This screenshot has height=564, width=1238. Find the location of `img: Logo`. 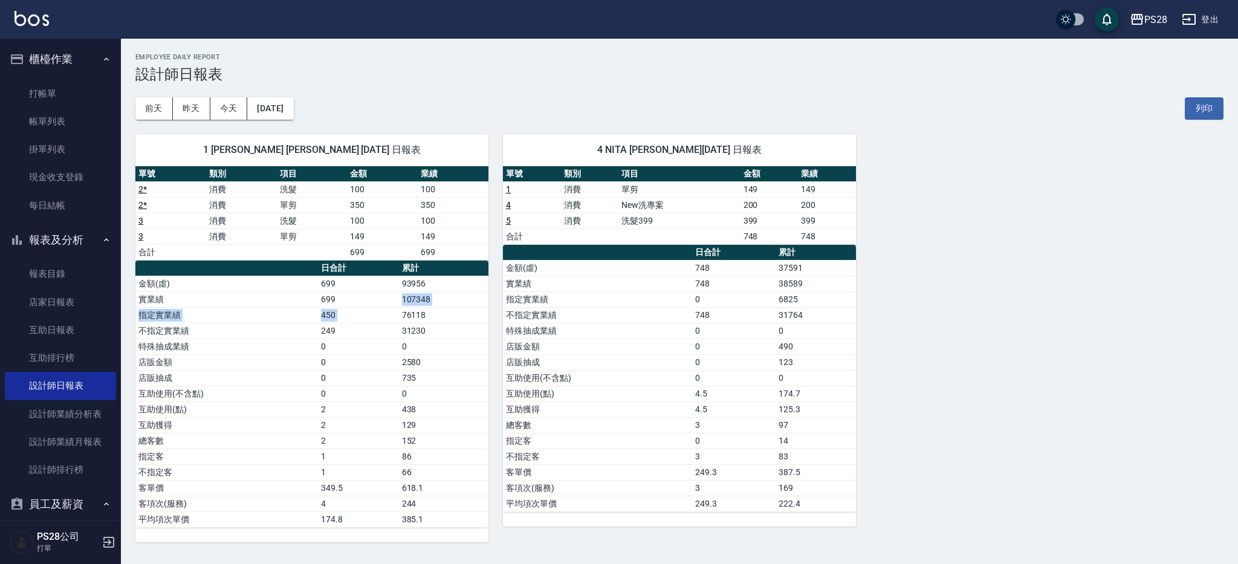

img: Logo is located at coordinates (31, 18).